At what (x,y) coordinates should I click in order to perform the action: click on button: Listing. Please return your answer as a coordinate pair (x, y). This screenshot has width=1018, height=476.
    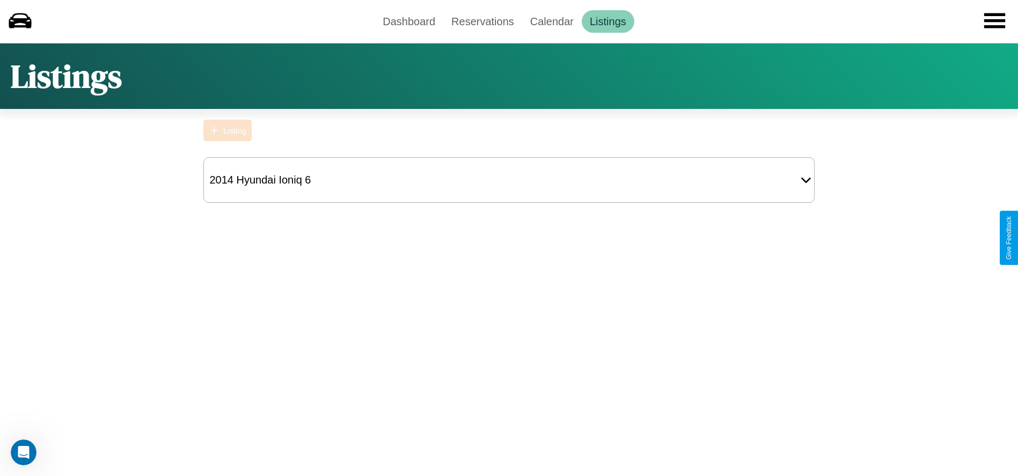
    Looking at the image, I should click on (228, 130).